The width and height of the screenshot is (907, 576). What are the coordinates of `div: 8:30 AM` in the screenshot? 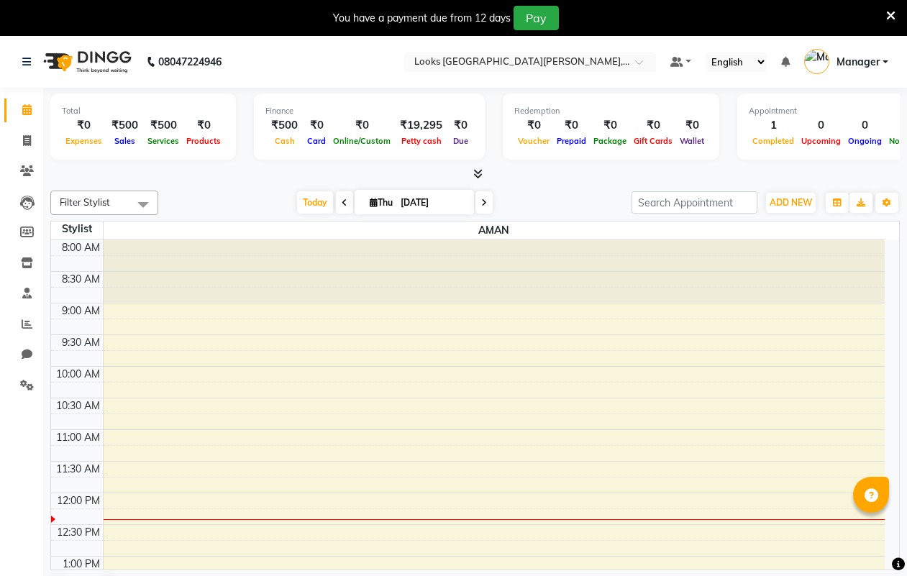 It's located at (81, 279).